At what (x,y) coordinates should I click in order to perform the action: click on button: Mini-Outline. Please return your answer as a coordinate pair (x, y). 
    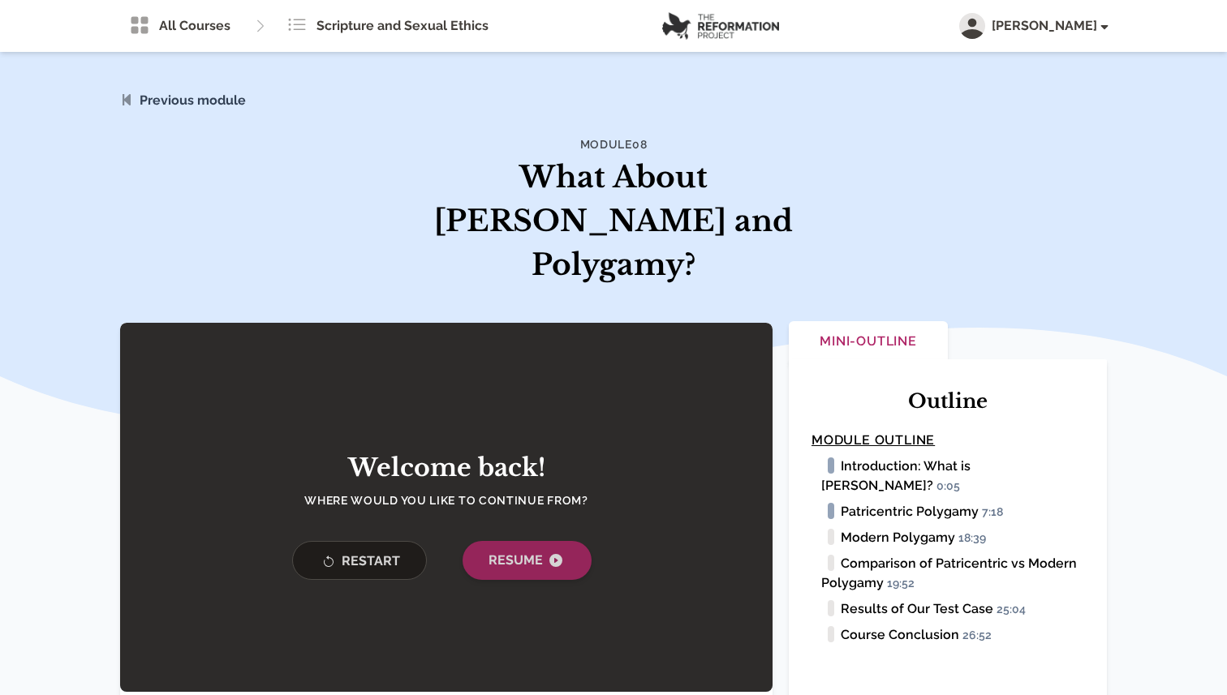
    Looking at the image, I should click on (868, 342).